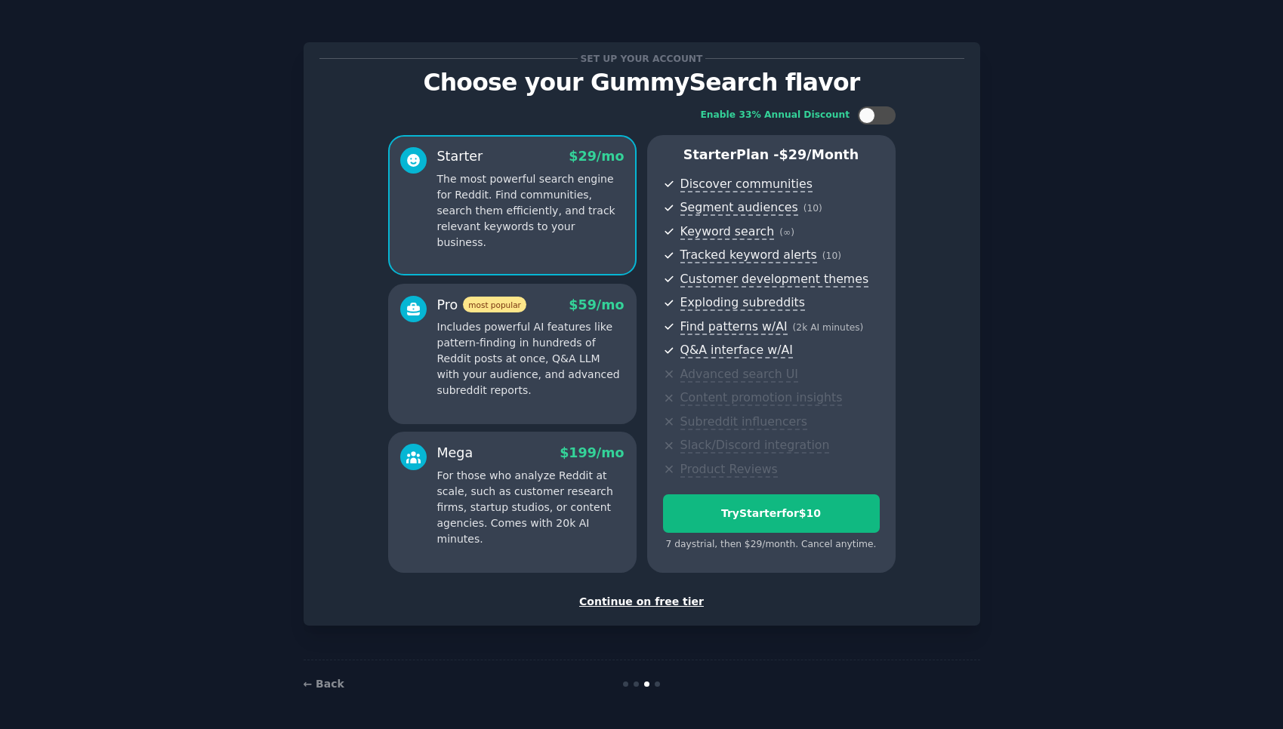 The image size is (1283, 729). What do you see at coordinates (771, 514) in the screenshot?
I see `div: Try Starter for $10` at bounding box center [771, 514].